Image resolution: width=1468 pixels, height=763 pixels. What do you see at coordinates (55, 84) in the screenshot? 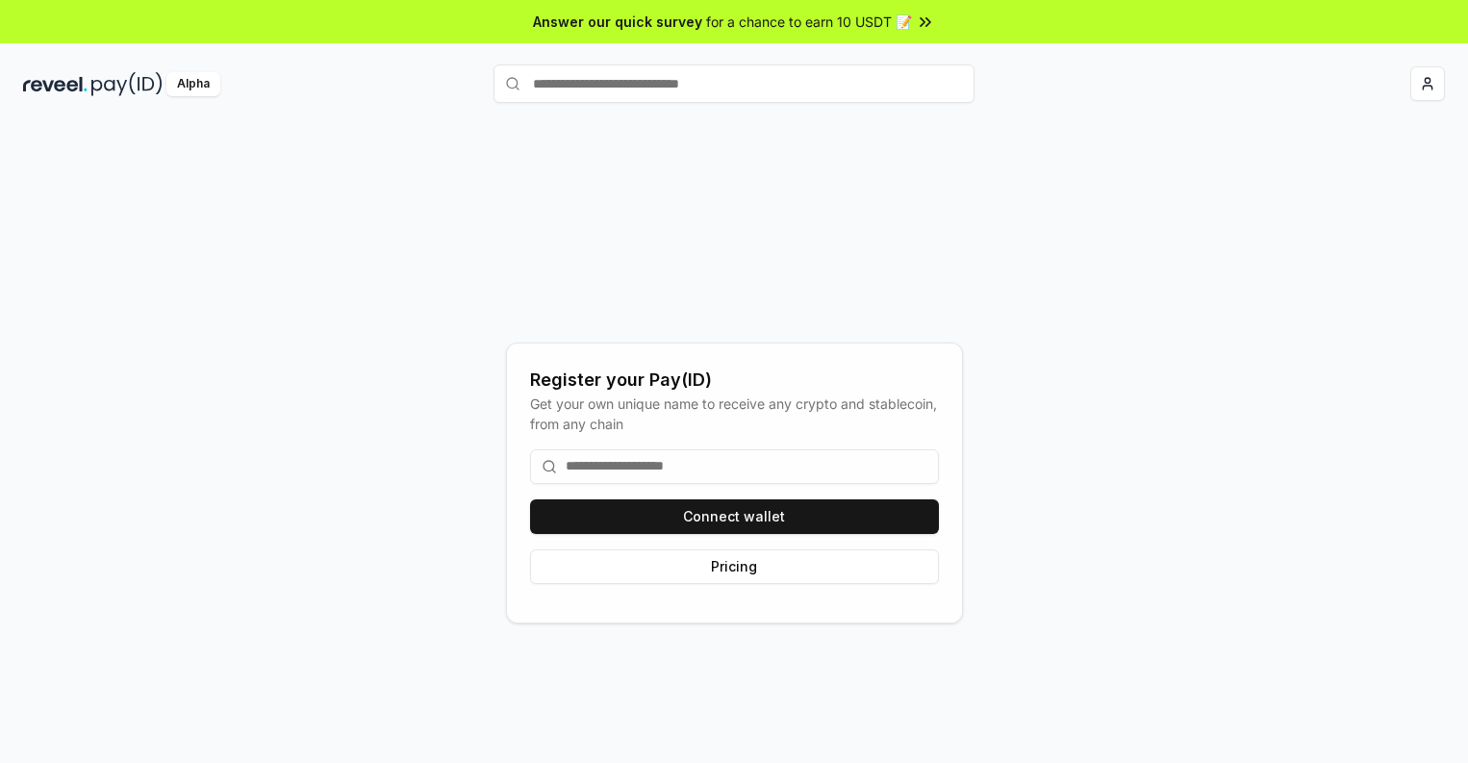
I see `img: reveel_dark` at bounding box center [55, 84].